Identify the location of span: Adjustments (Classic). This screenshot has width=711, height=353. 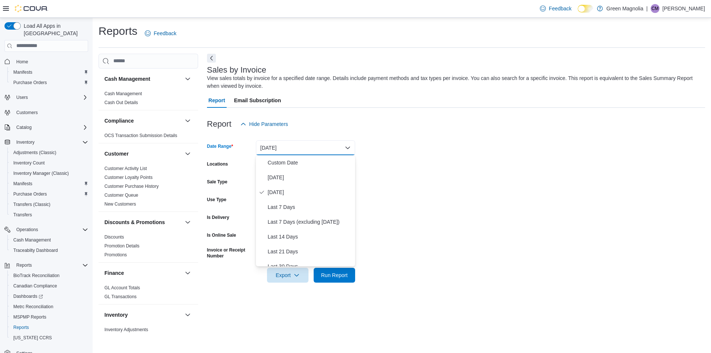
(49, 152).